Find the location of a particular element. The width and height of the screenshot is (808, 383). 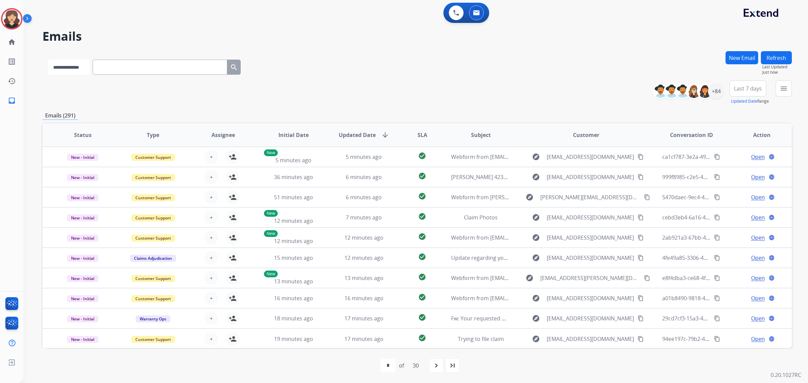

span: a01b8490-9818-4c34-bec0-a79ee1dccf15 is located at coordinates (713, 298).